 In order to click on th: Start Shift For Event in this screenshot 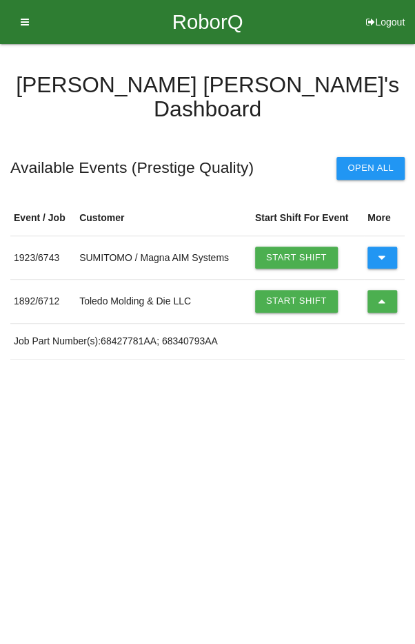, I will do `click(307, 218)`.